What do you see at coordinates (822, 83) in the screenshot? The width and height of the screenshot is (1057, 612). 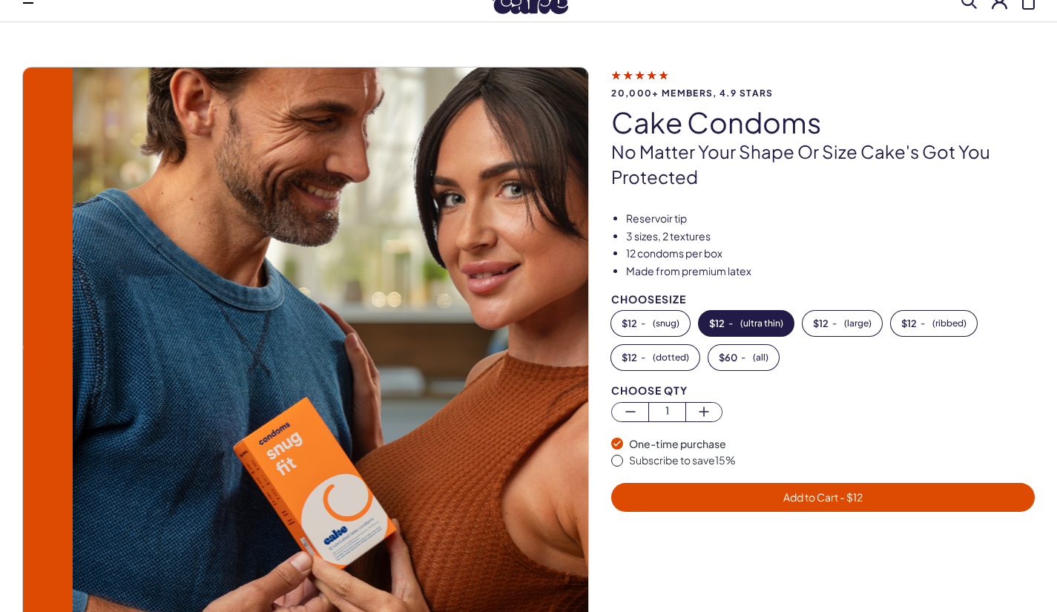 I see `a: 20,000+ members, 4.9 stars` at bounding box center [822, 83].